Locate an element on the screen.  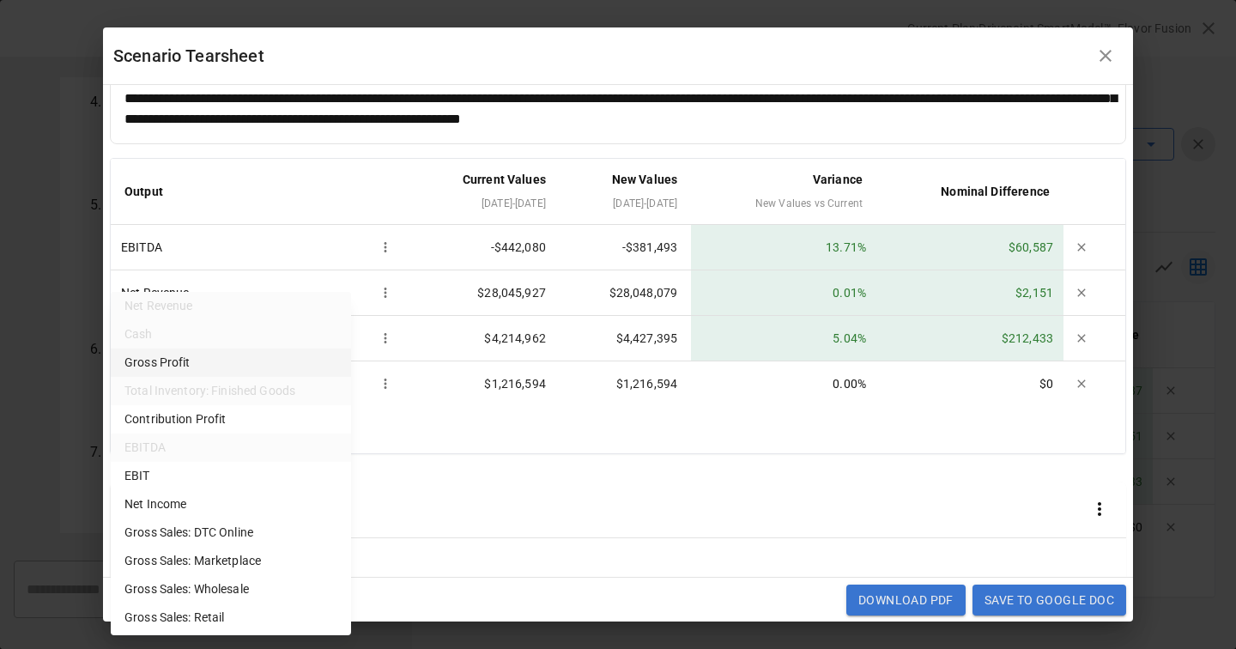
li: Net Income is located at coordinates (231, 504).